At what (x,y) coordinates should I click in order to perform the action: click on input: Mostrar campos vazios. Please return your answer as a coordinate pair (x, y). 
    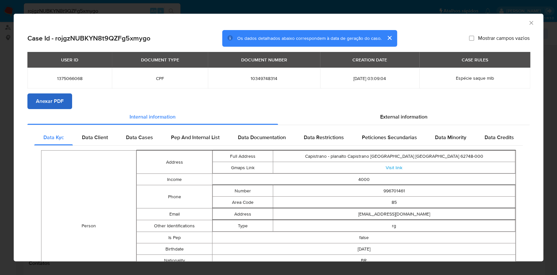
    Looking at the image, I should click on (471, 38).